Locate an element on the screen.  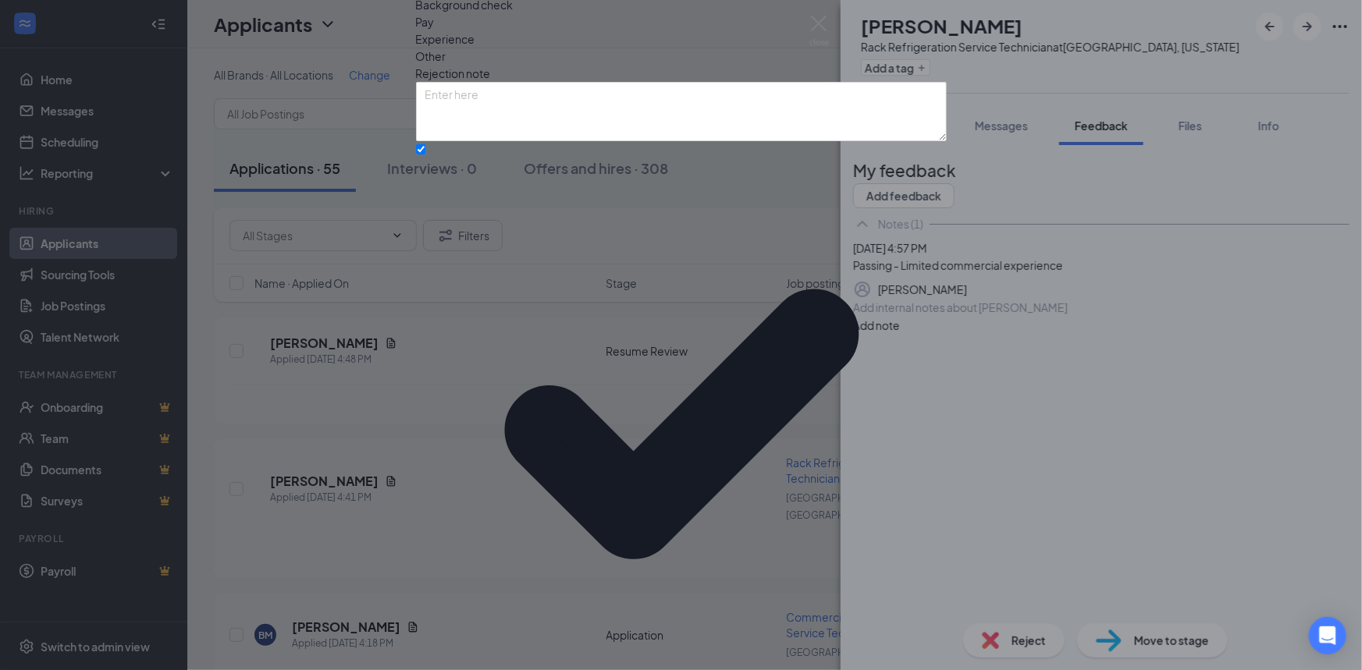
div: Open Intercom Messenger is located at coordinates (1327, 636).